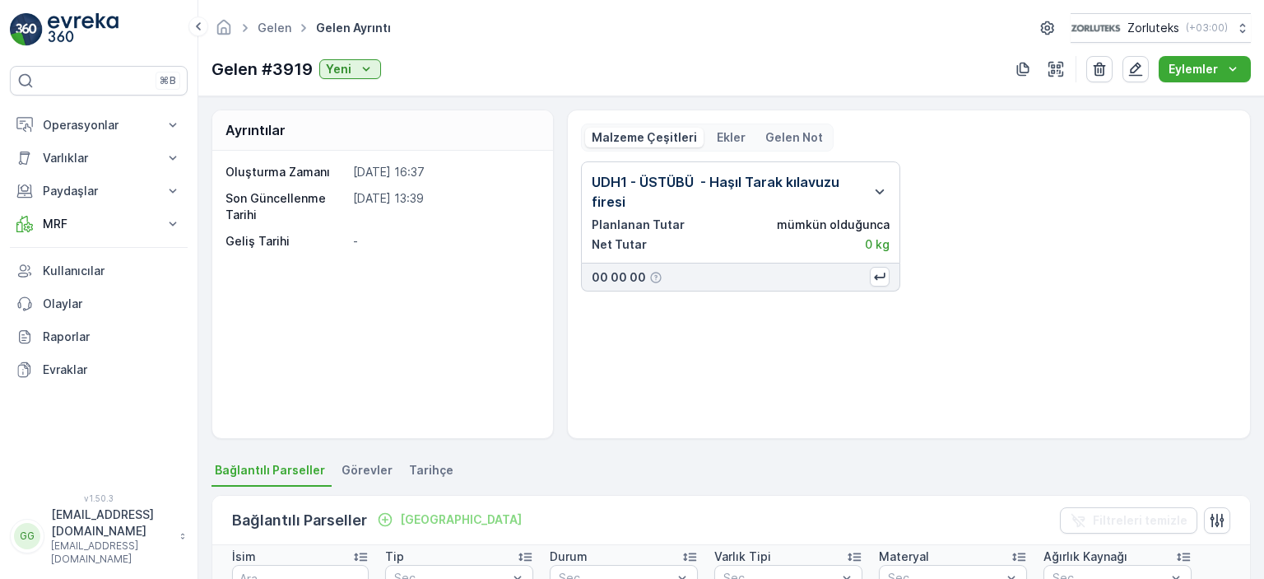 The image size is (1264, 579). What do you see at coordinates (244, 556) in the screenshot?
I see `p: İsim` at bounding box center [244, 556].